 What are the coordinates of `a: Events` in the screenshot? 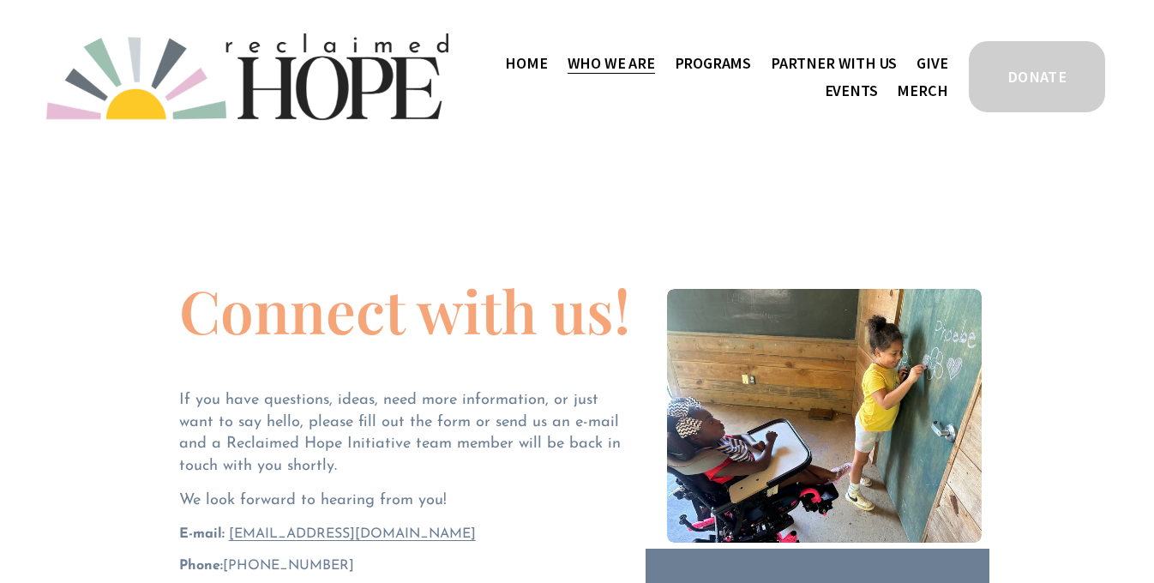 It's located at (851, 91).